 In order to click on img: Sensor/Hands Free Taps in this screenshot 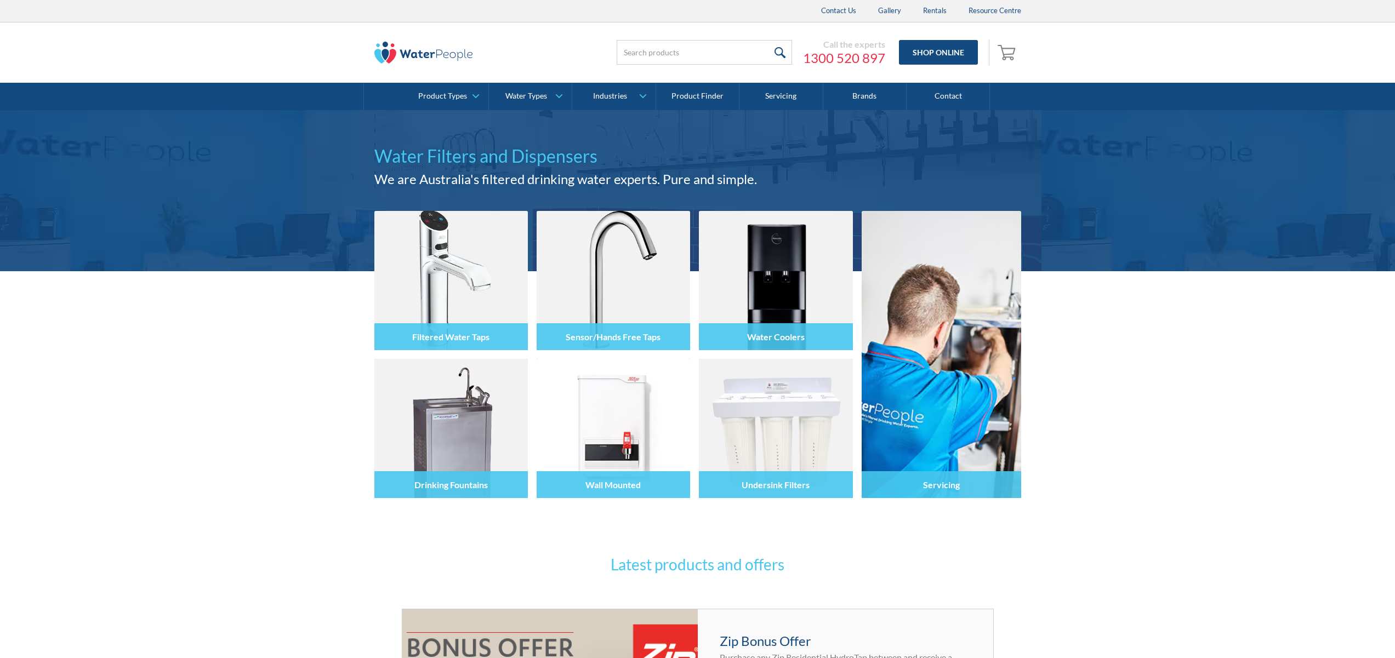, I will do `click(613, 281)`.